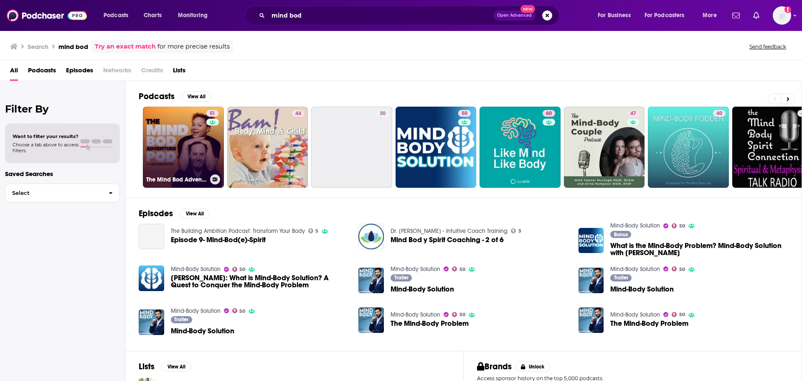 This screenshot has height=381, width=802. Describe the element at coordinates (62, 193) in the screenshot. I see `button: Select` at that location.